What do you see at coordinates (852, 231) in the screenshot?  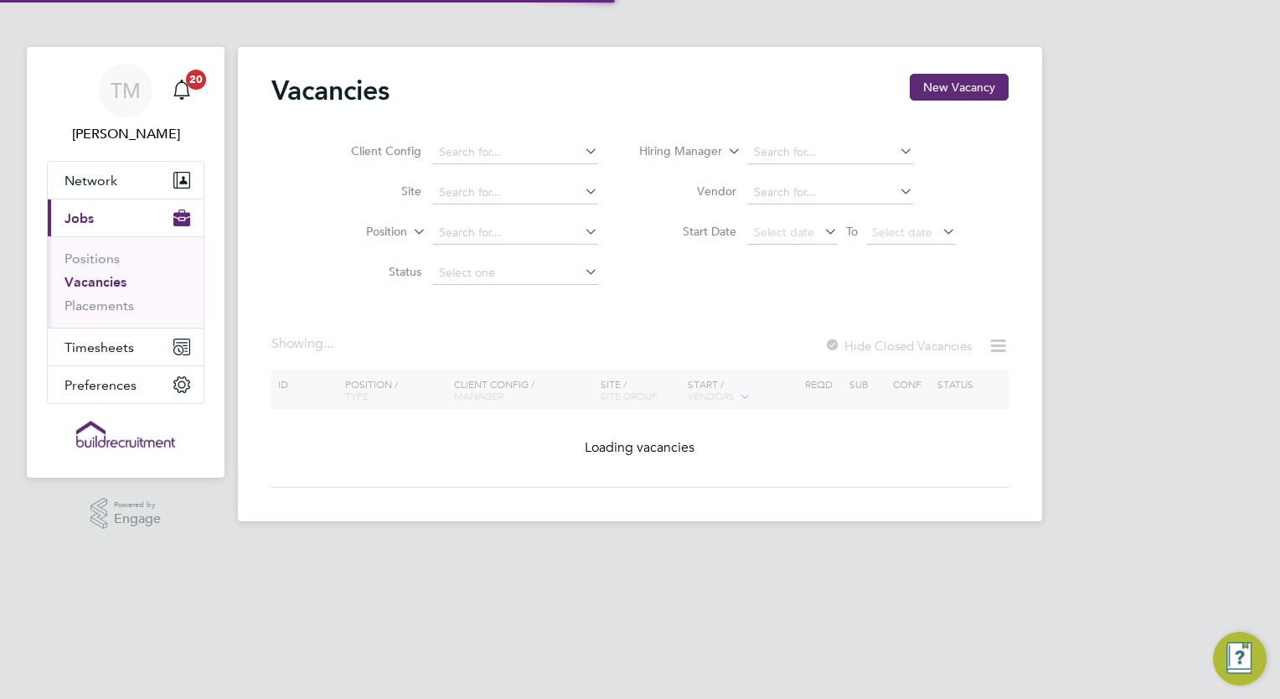 I see `span: To` at bounding box center [852, 231].